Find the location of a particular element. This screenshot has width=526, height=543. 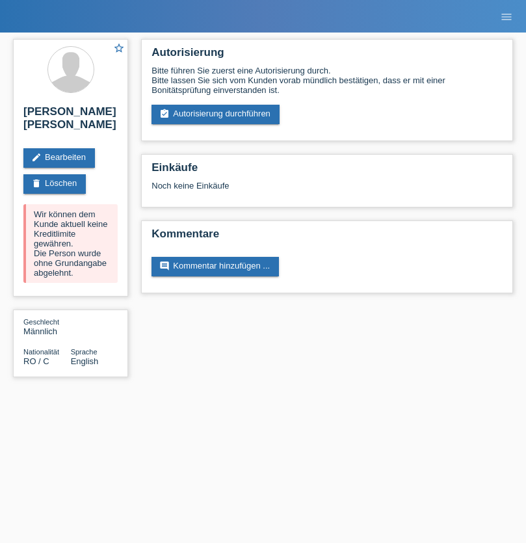

div: Bitte führen Sie zuerst eine Autorisierung durch. Bitte lassen Sie sich vom Kunden vorab mündlich... is located at coordinates (327, 80).